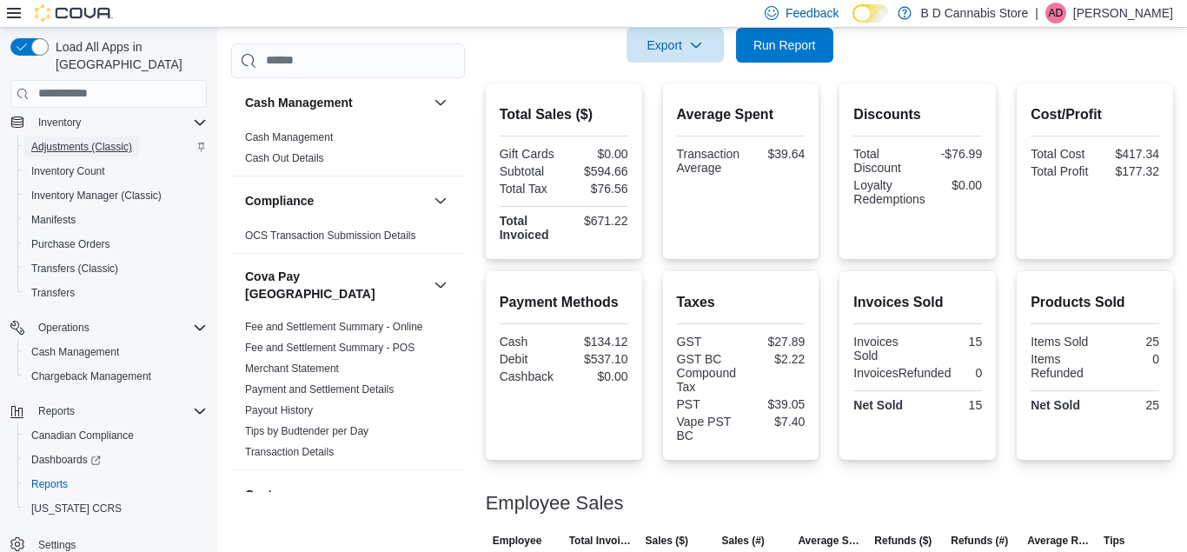  Describe the element at coordinates (66, 460) in the screenshot. I see `span: Dashboards` at that location.